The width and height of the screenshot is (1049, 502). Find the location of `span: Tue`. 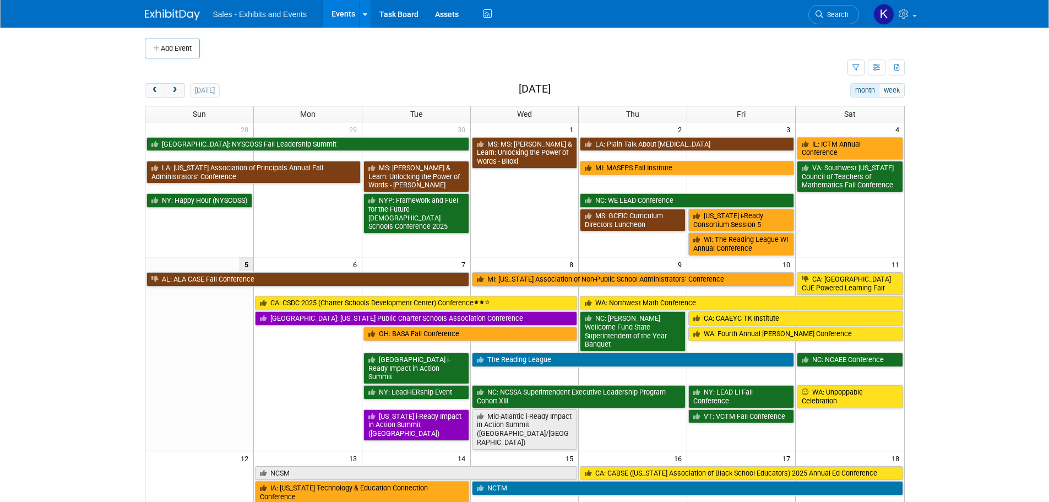

span: Tue is located at coordinates (416, 114).